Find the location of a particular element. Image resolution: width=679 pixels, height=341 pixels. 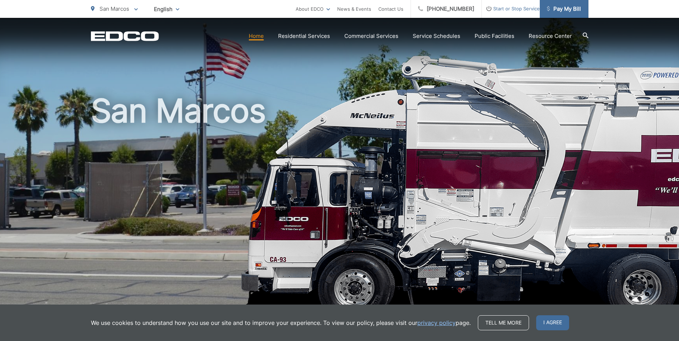

a: Residential Services is located at coordinates (304, 36).